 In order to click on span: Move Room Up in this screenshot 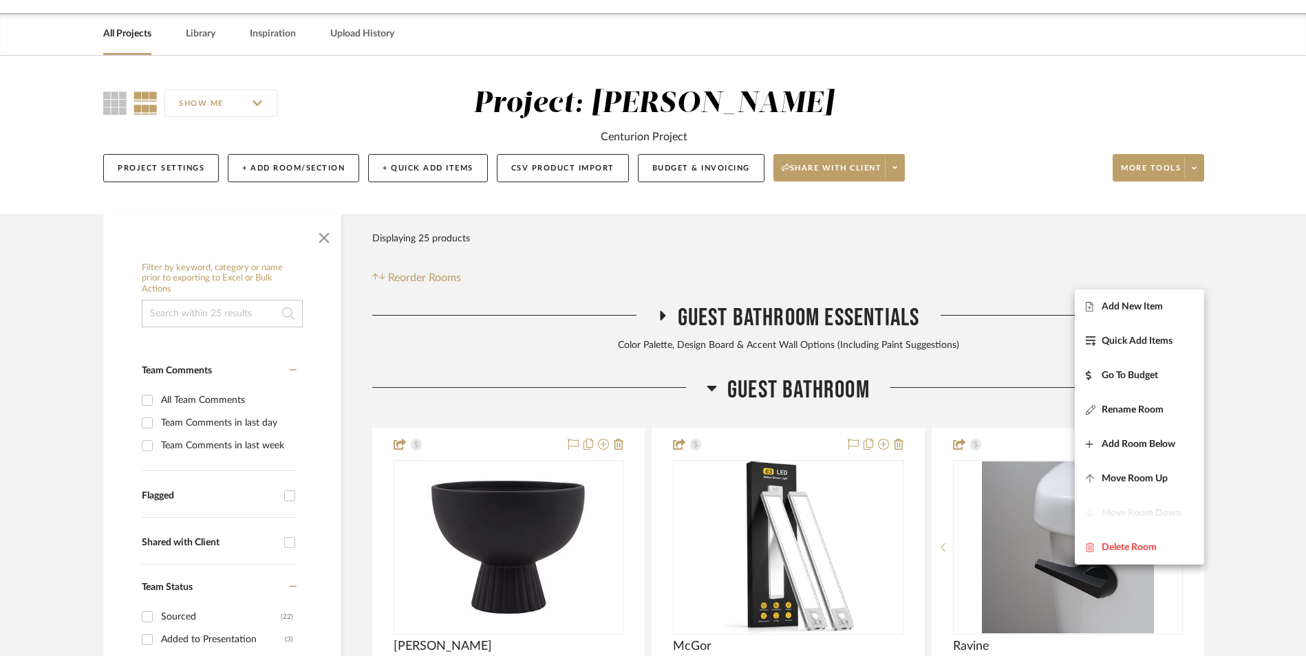, I will do `click(1135, 478)`.